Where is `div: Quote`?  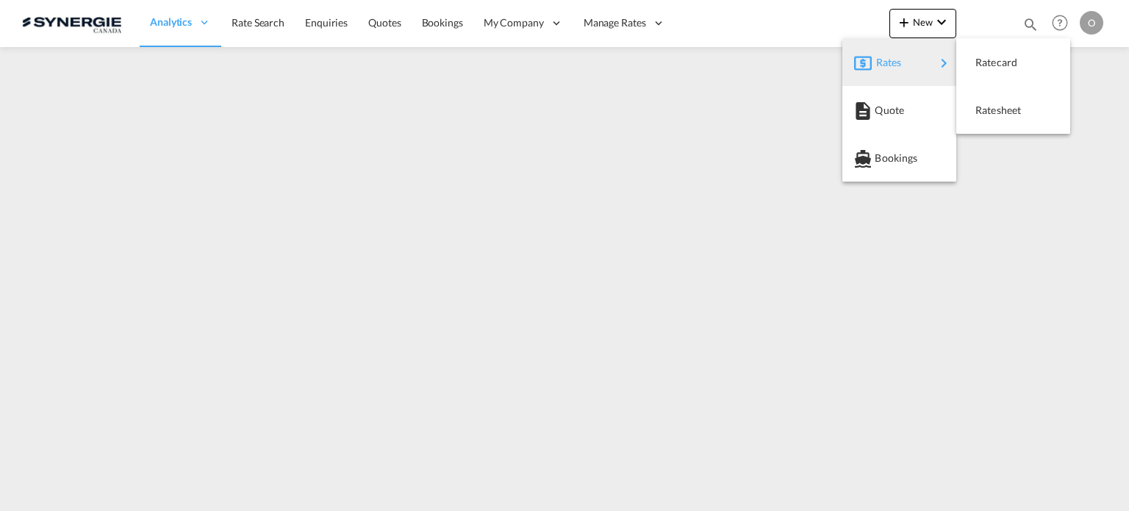 div: Quote is located at coordinates (899, 110).